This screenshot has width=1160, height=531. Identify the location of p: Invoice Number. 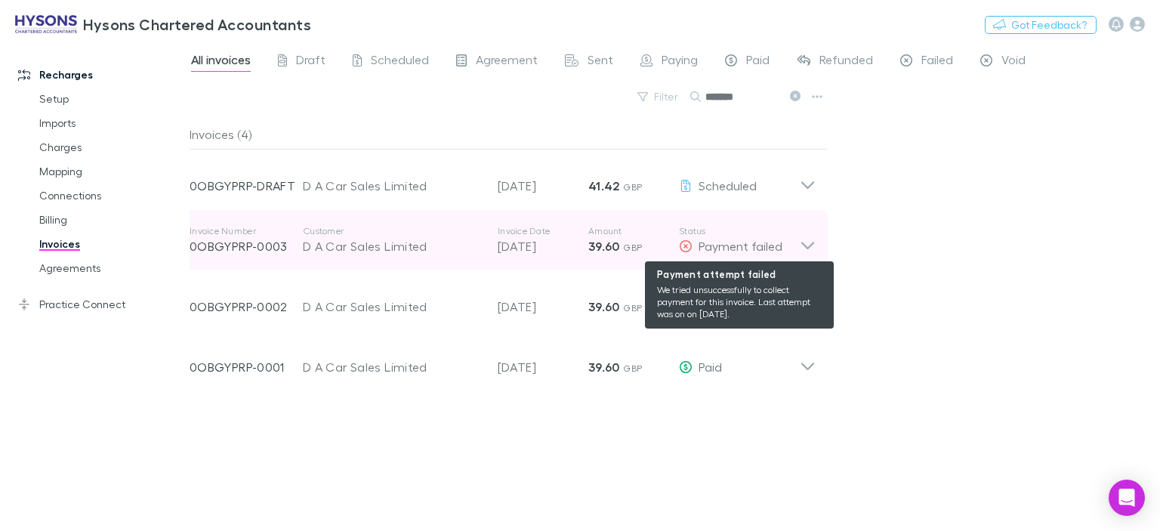
(246, 231).